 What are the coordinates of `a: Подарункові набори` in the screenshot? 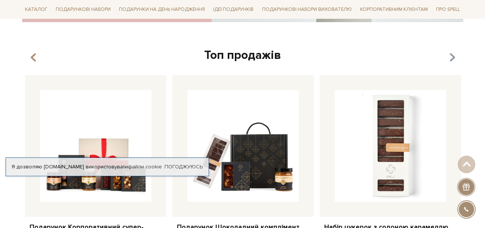 It's located at (83, 9).